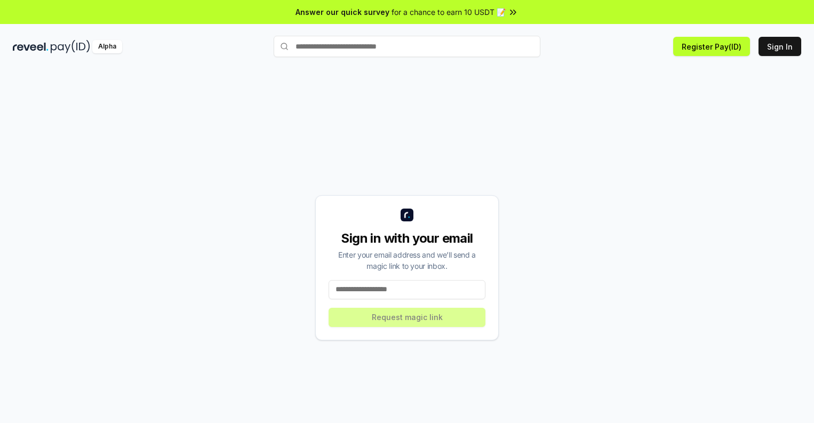 The height and width of the screenshot is (423, 814). What do you see at coordinates (70, 46) in the screenshot?
I see `img: pay_id` at bounding box center [70, 46].